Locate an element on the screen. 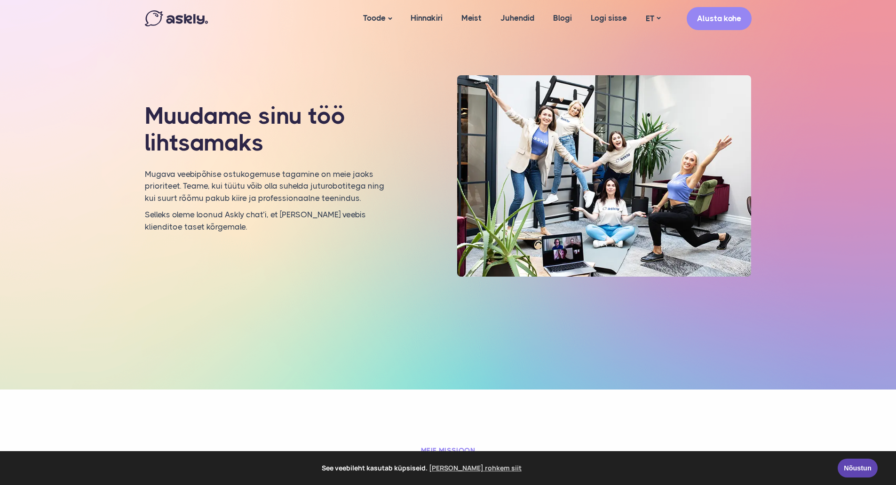 The width and height of the screenshot is (896, 485). a: Nõustun is located at coordinates (857, 468).